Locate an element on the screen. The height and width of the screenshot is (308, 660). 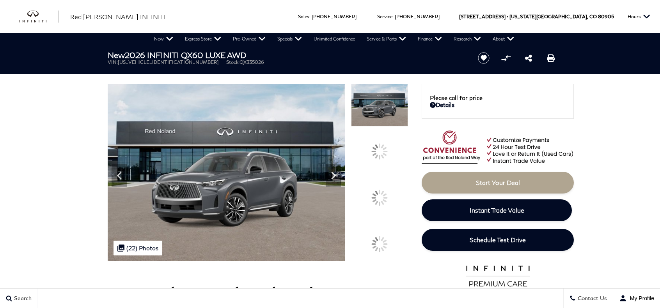
span: QX335026 is located at coordinates (251, 62).